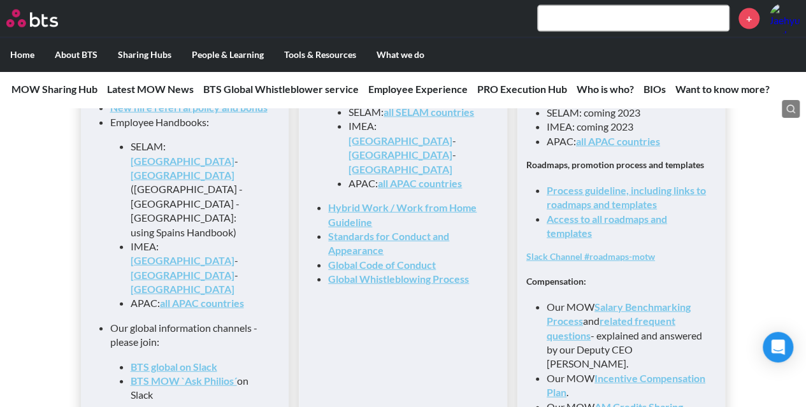 Image resolution: width=806 pixels, height=407 pixels. What do you see at coordinates (183, 380) in the screenshot?
I see `a: BTS MOW `Ask Philios´` at bounding box center [183, 380].